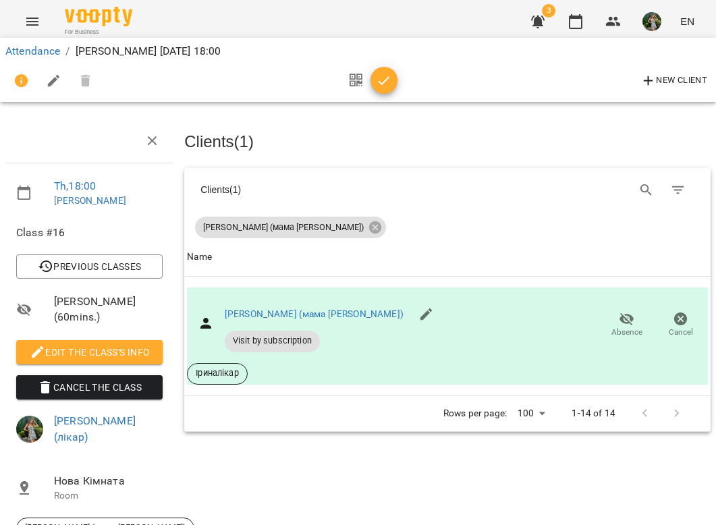 The width and height of the screenshot is (716, 525). Describe the element at coordinates (681, 325) in the screenshot. I see `button: Cancel` at that location.